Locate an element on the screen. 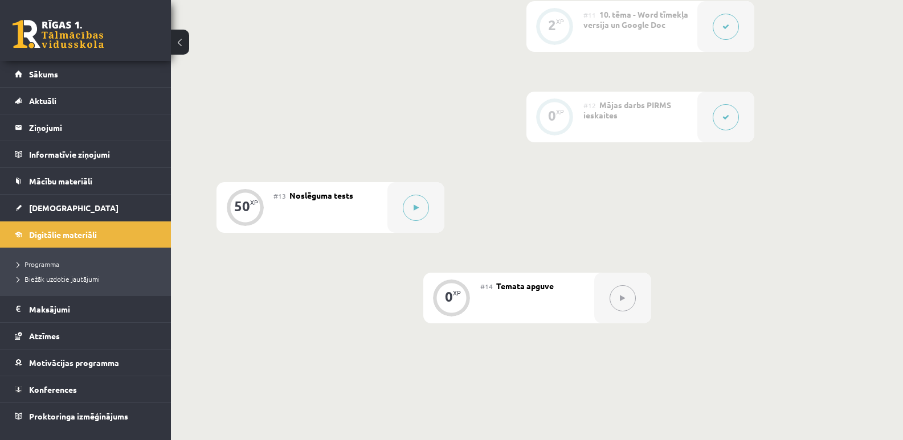 This screenshot has width=903, height=440. div: 2 is located at coordinates (552, 25).